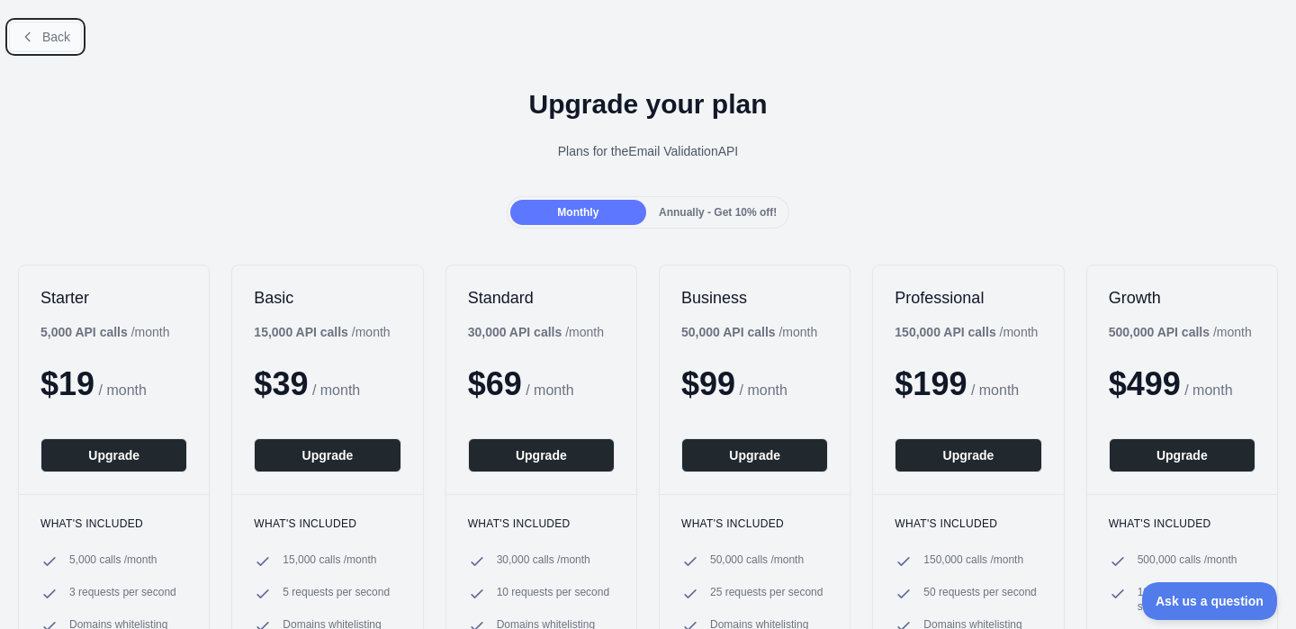 Image resolution: width=1296 pixels, height=629 pixels. Describe the element at coordinates (1159, 332) in the screenshot. I see `b: 500,000 API calls` at that location.